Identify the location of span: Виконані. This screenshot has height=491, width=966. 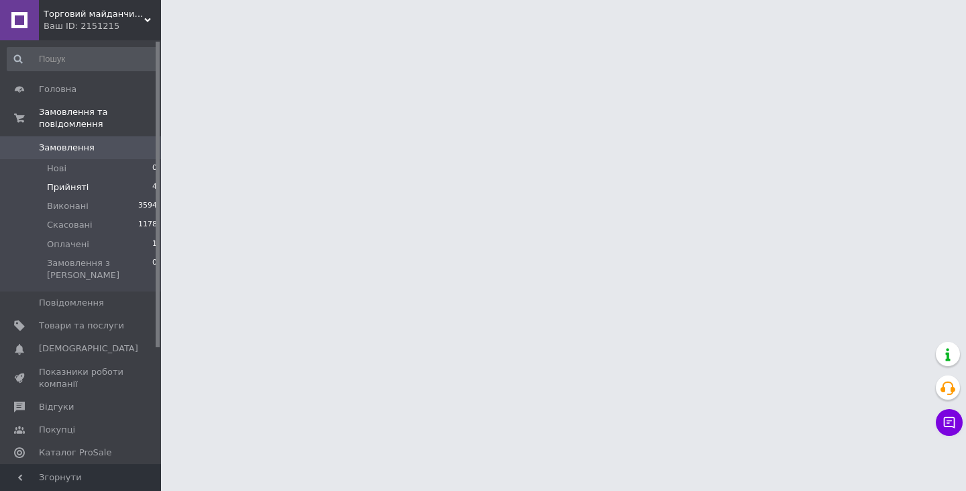
(68, 206).